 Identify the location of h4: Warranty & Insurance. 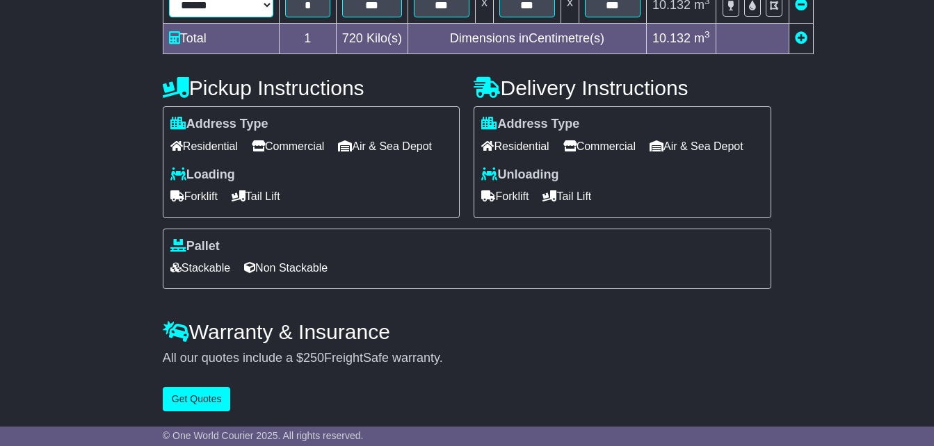
(467, 332).